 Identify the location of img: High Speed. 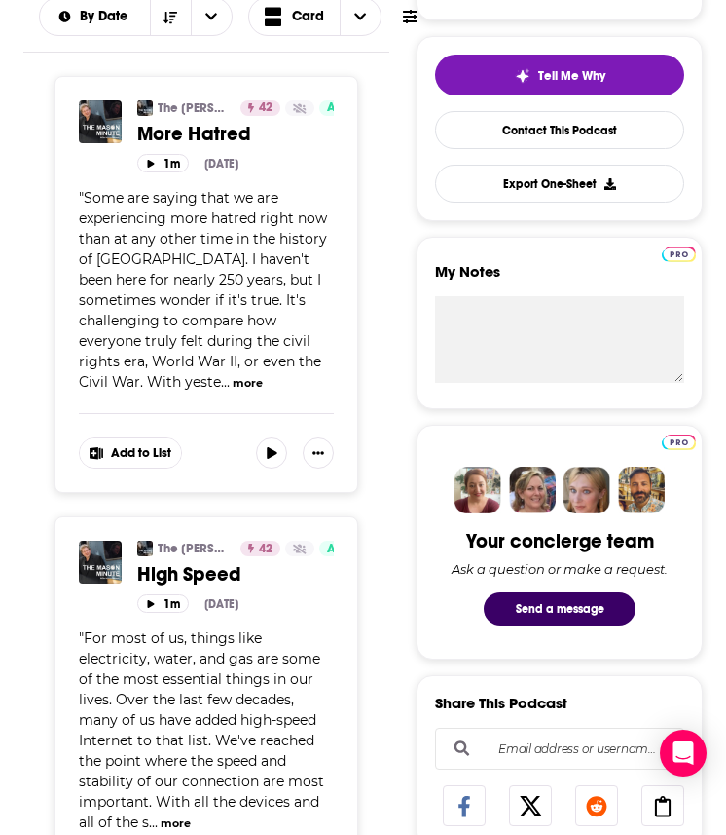
(100, 562).